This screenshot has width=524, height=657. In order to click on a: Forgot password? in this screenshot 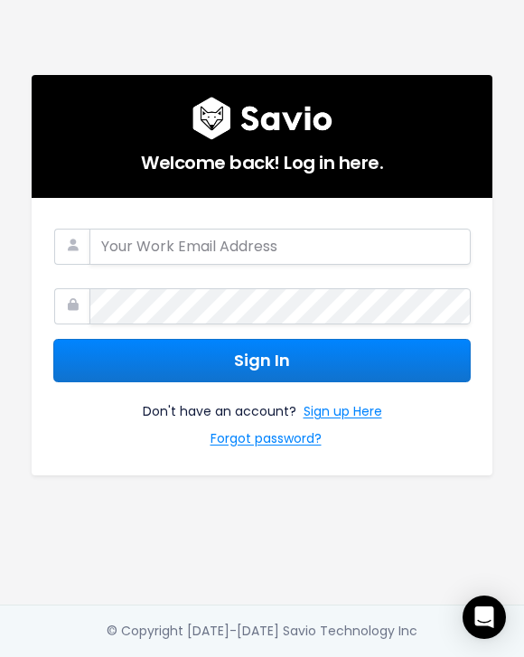, I will do `click(266, 440)`.